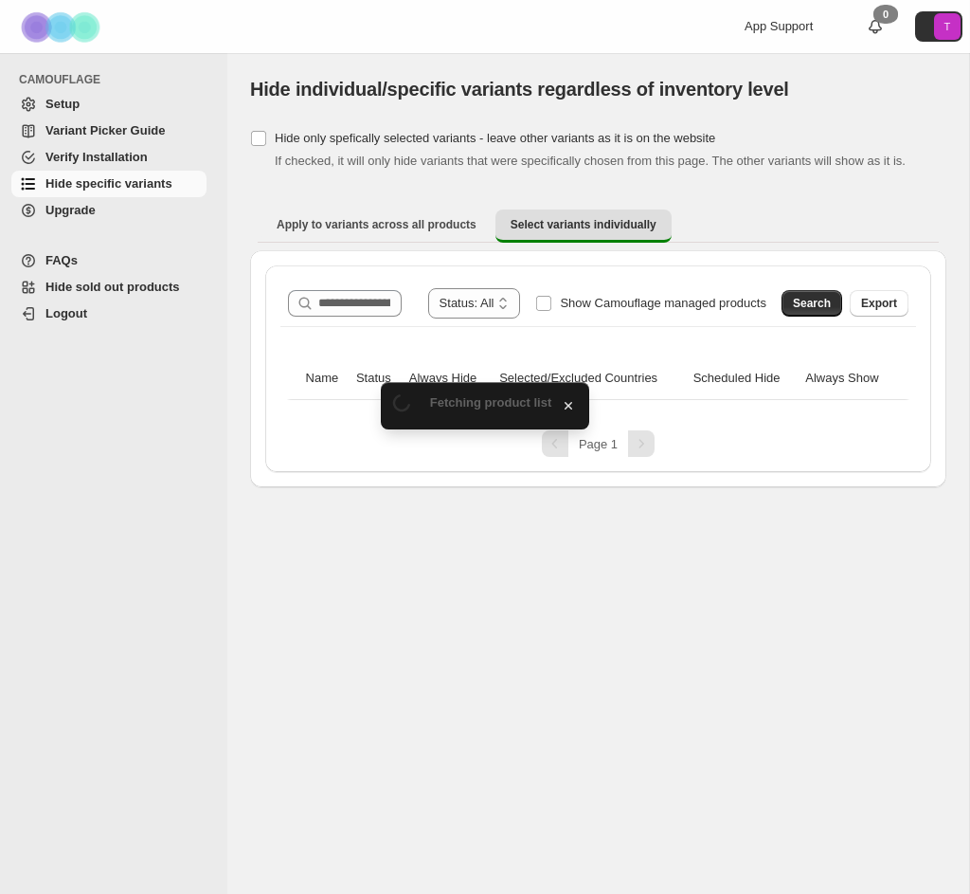 The height and width of the screenshot is (894, 970). Describe the element at coordinates (744, 378) in the screenshot. I see `th: Scheduled Hide` at that location.